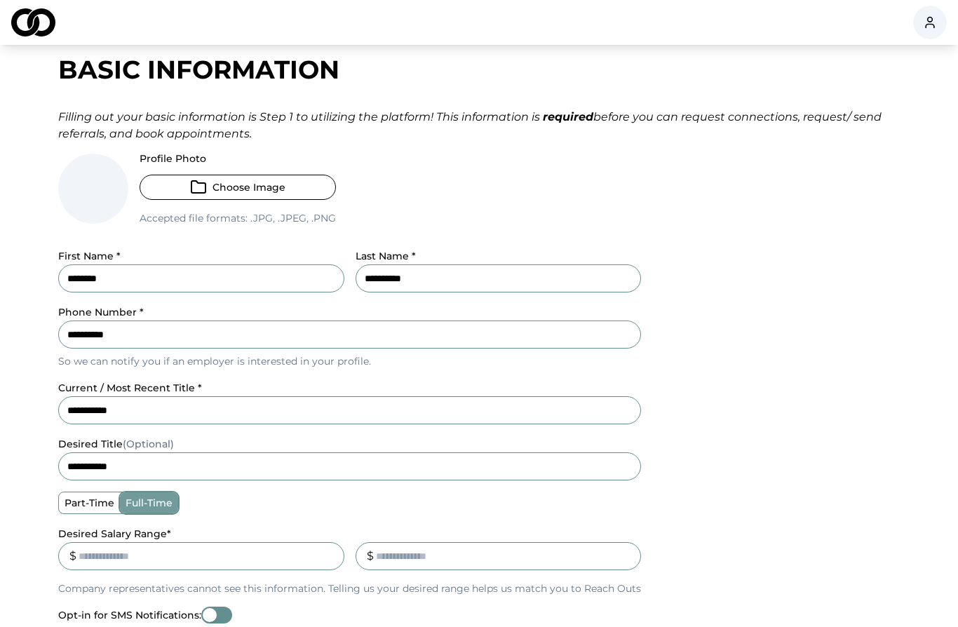 The height and width of the screenshot is (627, 958). What do you see at coordinates (130, 388) in the screenshot?
I see `label: current / most recent title *` at bounding box center [130, 388].